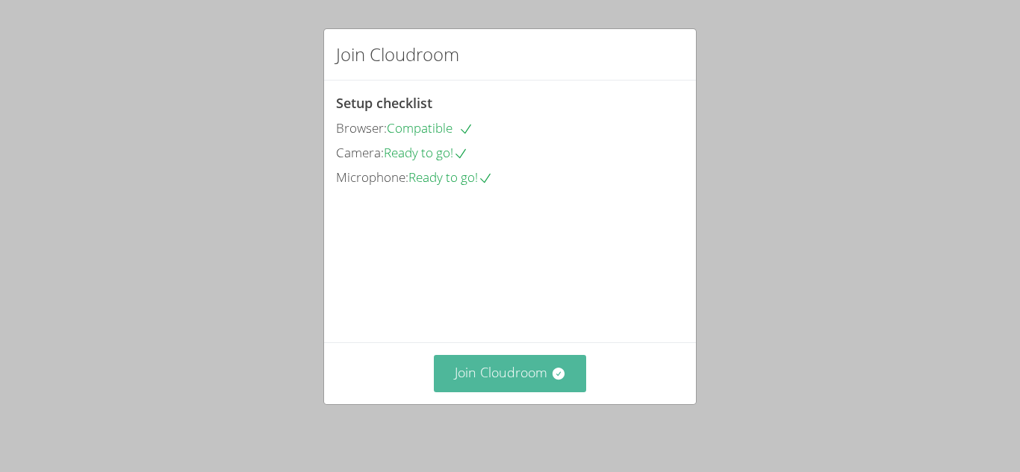 The width and height of the screenshot is (1020, 472). Describe the element at coordinates (372, 177) in the screenshot. I see `span: Microphone:` at that location.